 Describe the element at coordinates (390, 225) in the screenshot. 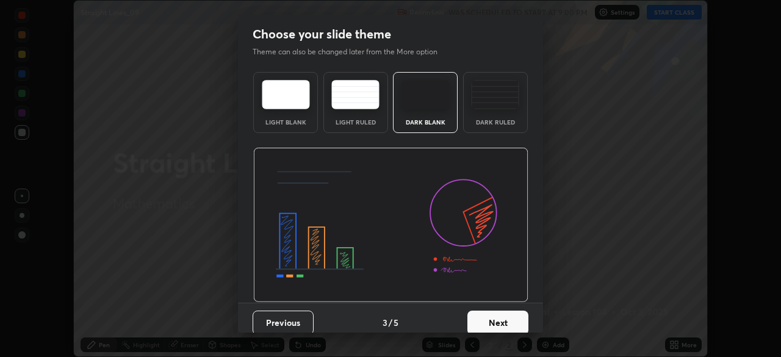

I see `img: darkThemeBanner.d06ce4a2.svg` at that location.